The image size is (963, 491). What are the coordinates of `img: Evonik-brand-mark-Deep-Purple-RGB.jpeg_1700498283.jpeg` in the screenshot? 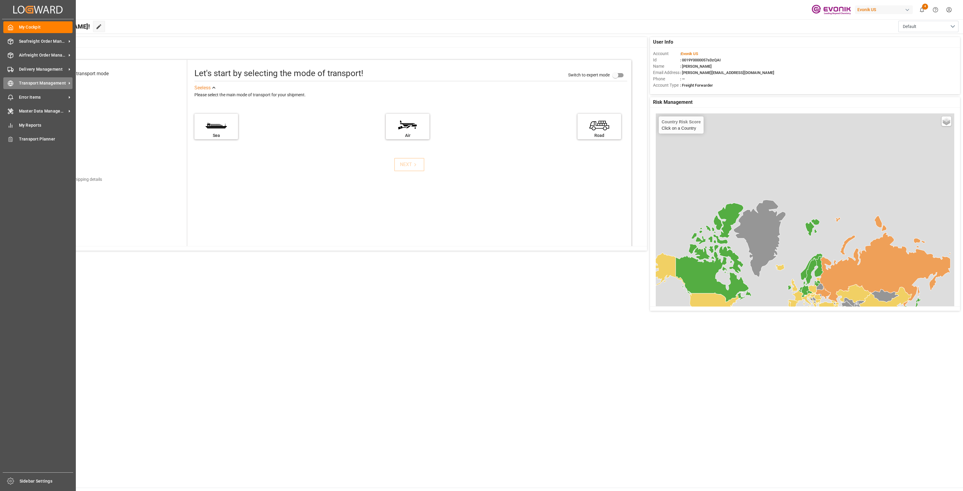 It's located at (831, 10).